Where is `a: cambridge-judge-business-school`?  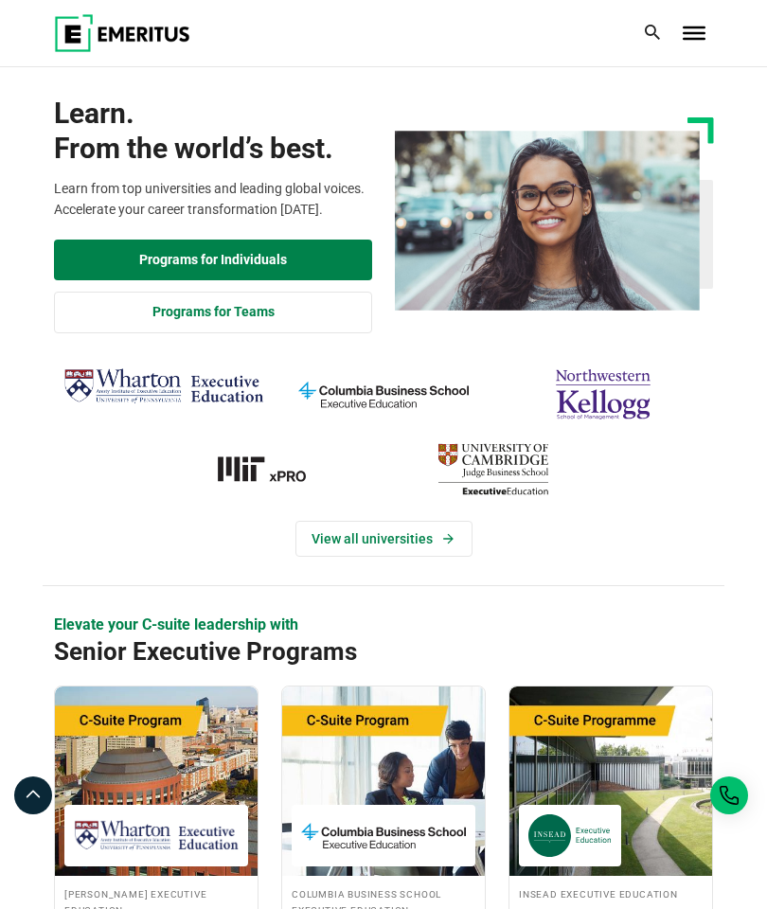
a: cambridge-judge-business-school is located at coordinates (493, 469).